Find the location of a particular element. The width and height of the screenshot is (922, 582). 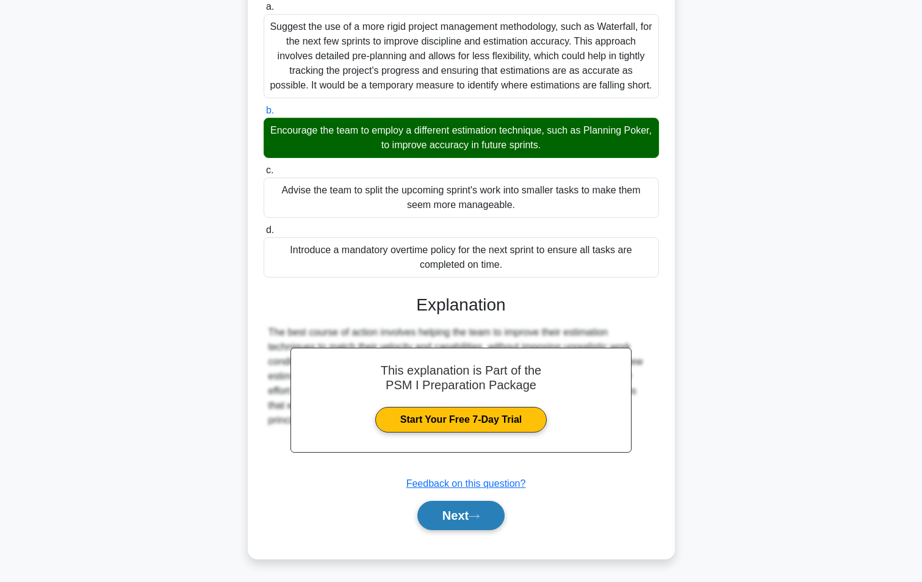

button: Next is located at coordinates (460, 515).